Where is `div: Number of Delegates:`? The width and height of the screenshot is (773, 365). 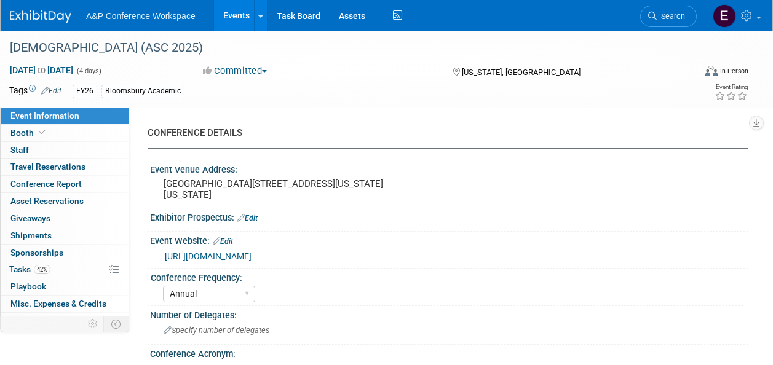 div: Number of Delegates: is located at coordinates (449, 314).